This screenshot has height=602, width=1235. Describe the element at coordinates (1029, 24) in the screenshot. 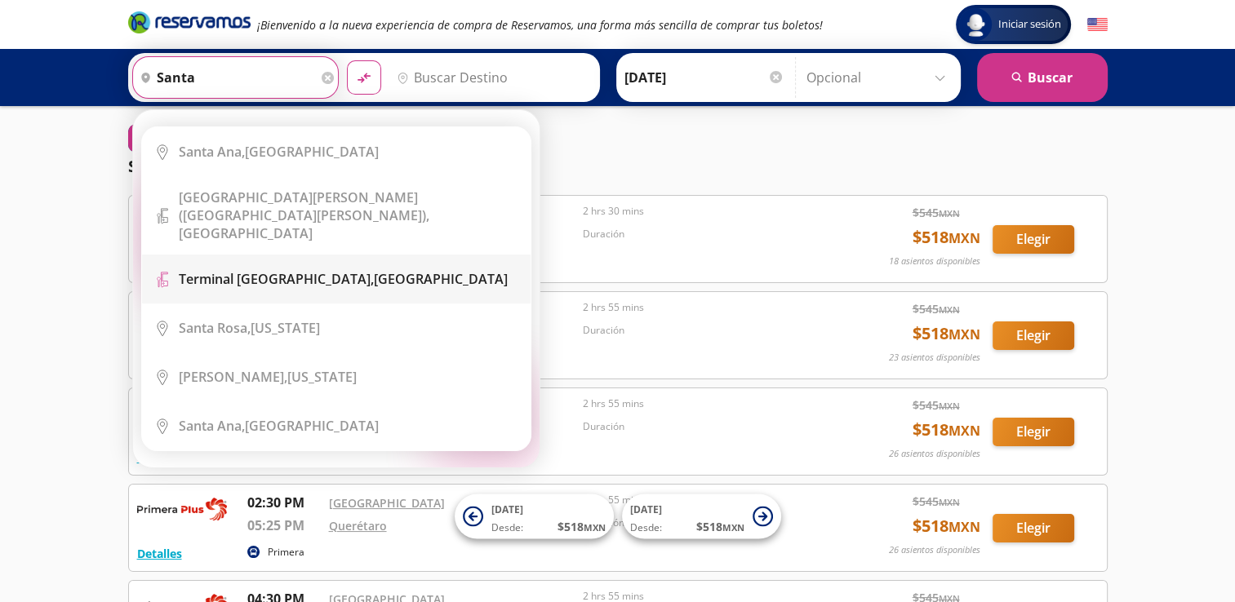

I see `span: Iniciar sesión` at that location.